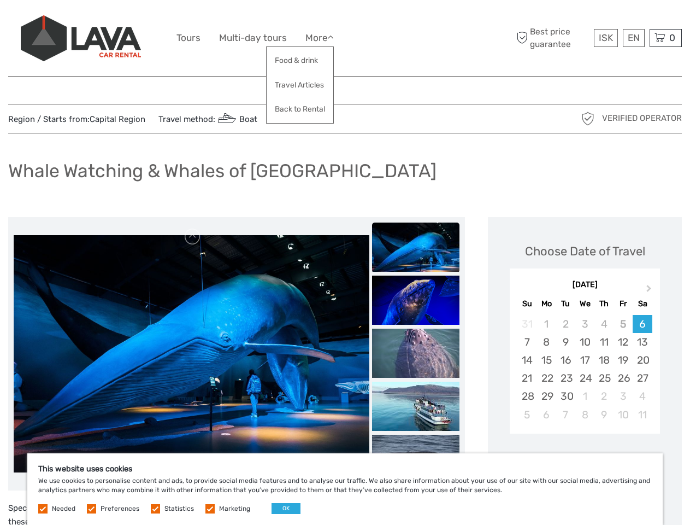 This screenshot has width=690, height=525. Describe the element at coordinates (650, 291) in the screenshot. I see `button: Next Month` at that location.